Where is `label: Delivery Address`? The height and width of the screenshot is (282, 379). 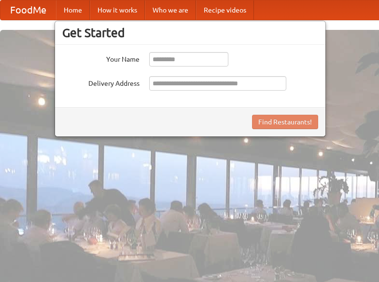
label: Delivery Address is located at coordinates (101, 82).